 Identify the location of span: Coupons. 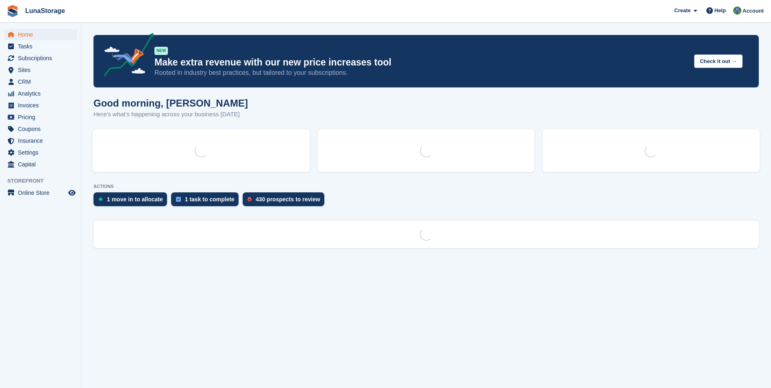
(42, 129).